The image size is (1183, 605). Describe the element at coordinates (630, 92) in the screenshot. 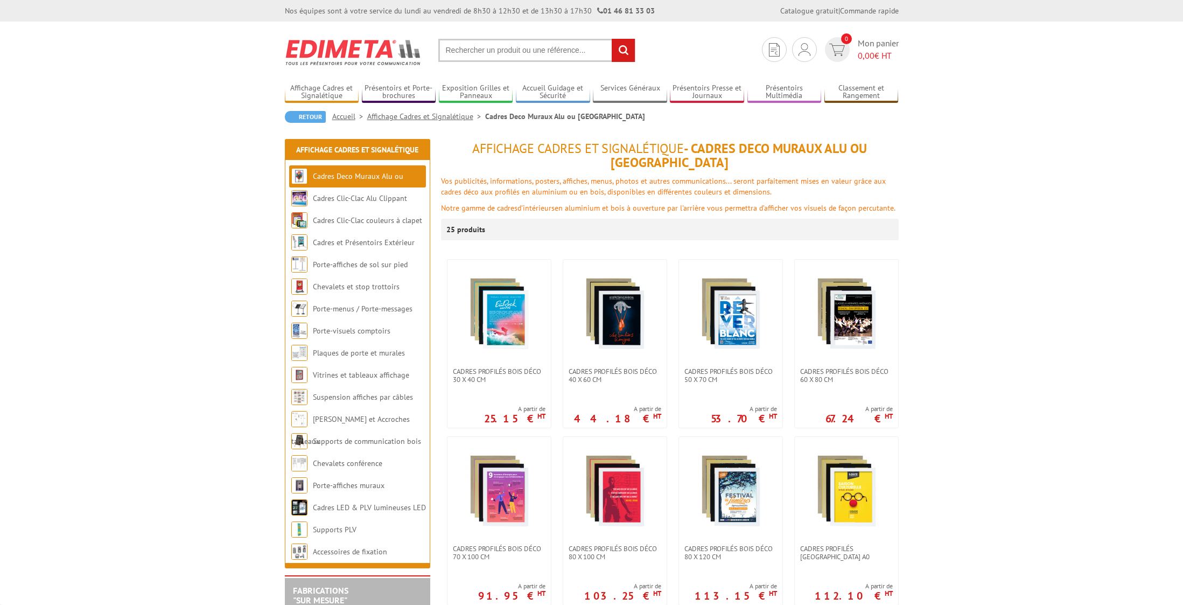

I see `a: Services Généraux` at that location.